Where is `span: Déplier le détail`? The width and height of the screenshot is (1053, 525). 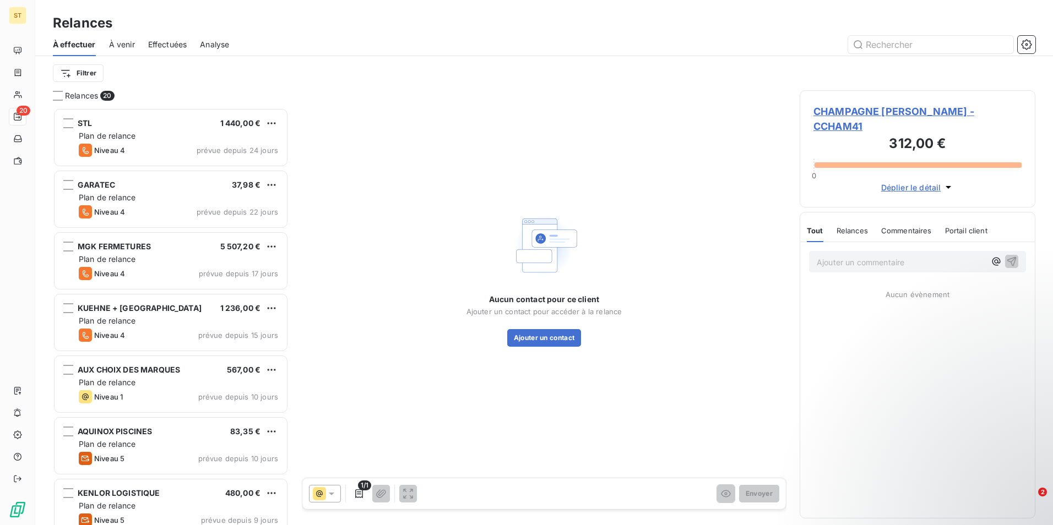
span: Déplier le détail is located at coordinates (911, 187).